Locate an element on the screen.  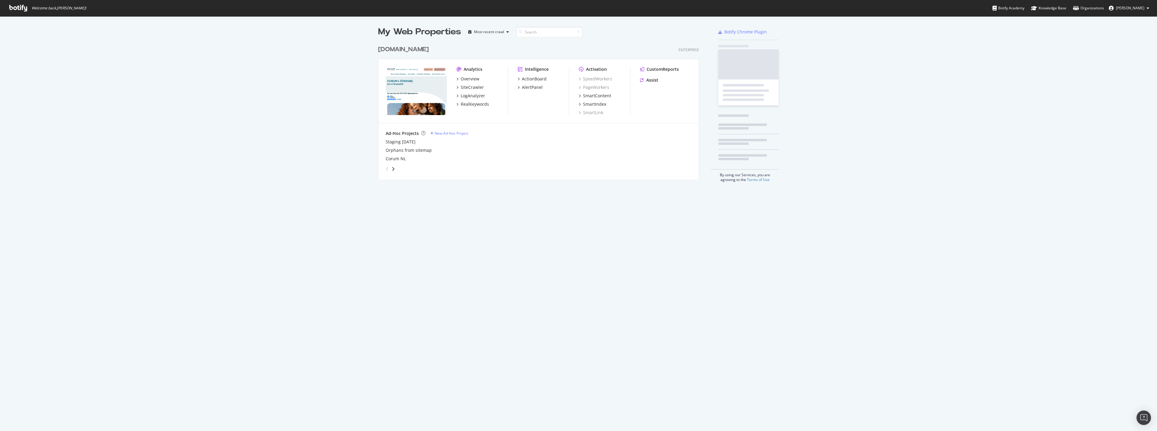
a: RealKeywords is located at coordinates (473, 104).